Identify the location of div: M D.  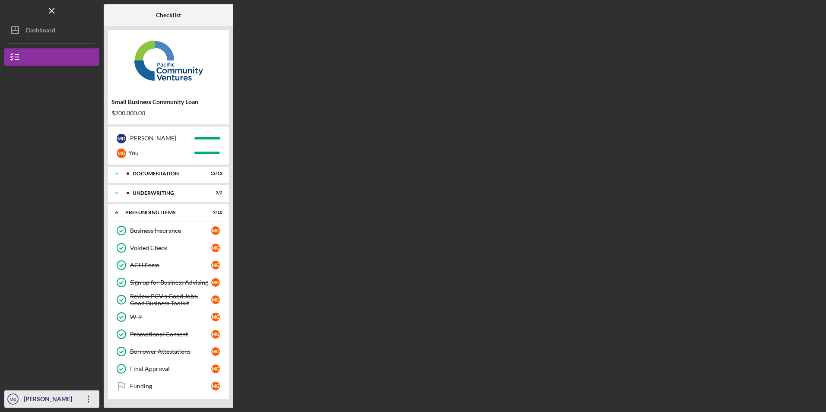
(121, 139).